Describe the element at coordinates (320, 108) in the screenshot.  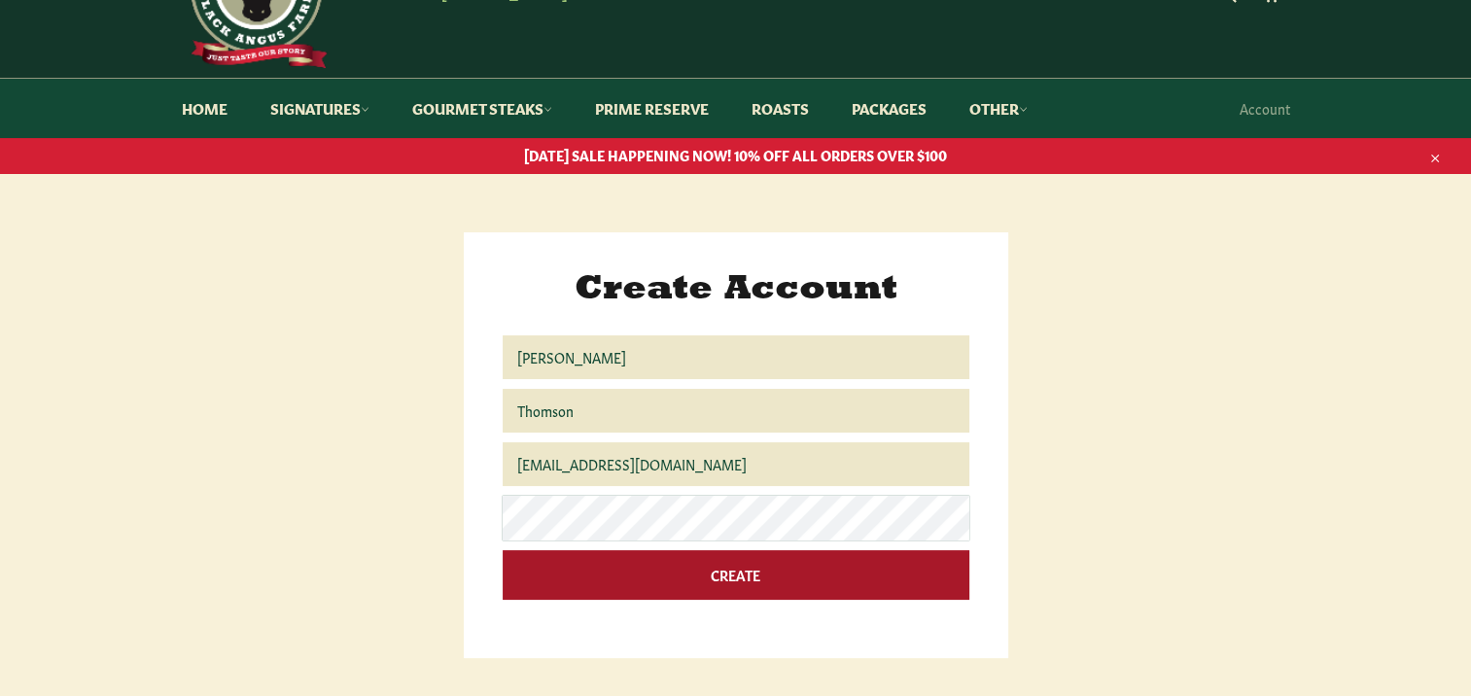
I see `a: Signatures` at that location.